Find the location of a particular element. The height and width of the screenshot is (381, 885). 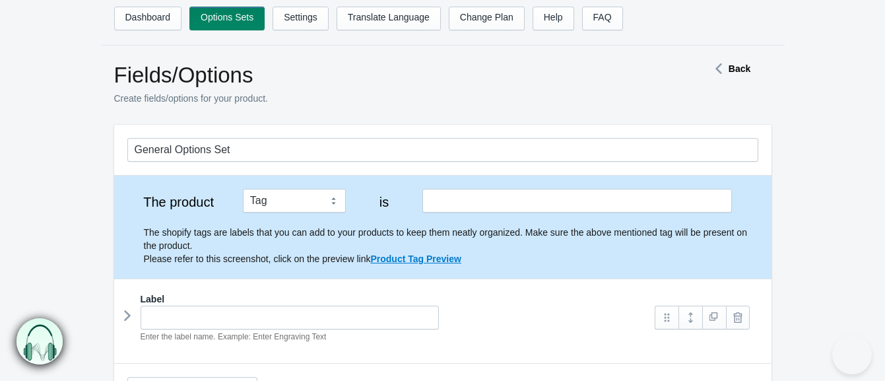

a: Product Tag Preview is located at coordinates (415, 259).